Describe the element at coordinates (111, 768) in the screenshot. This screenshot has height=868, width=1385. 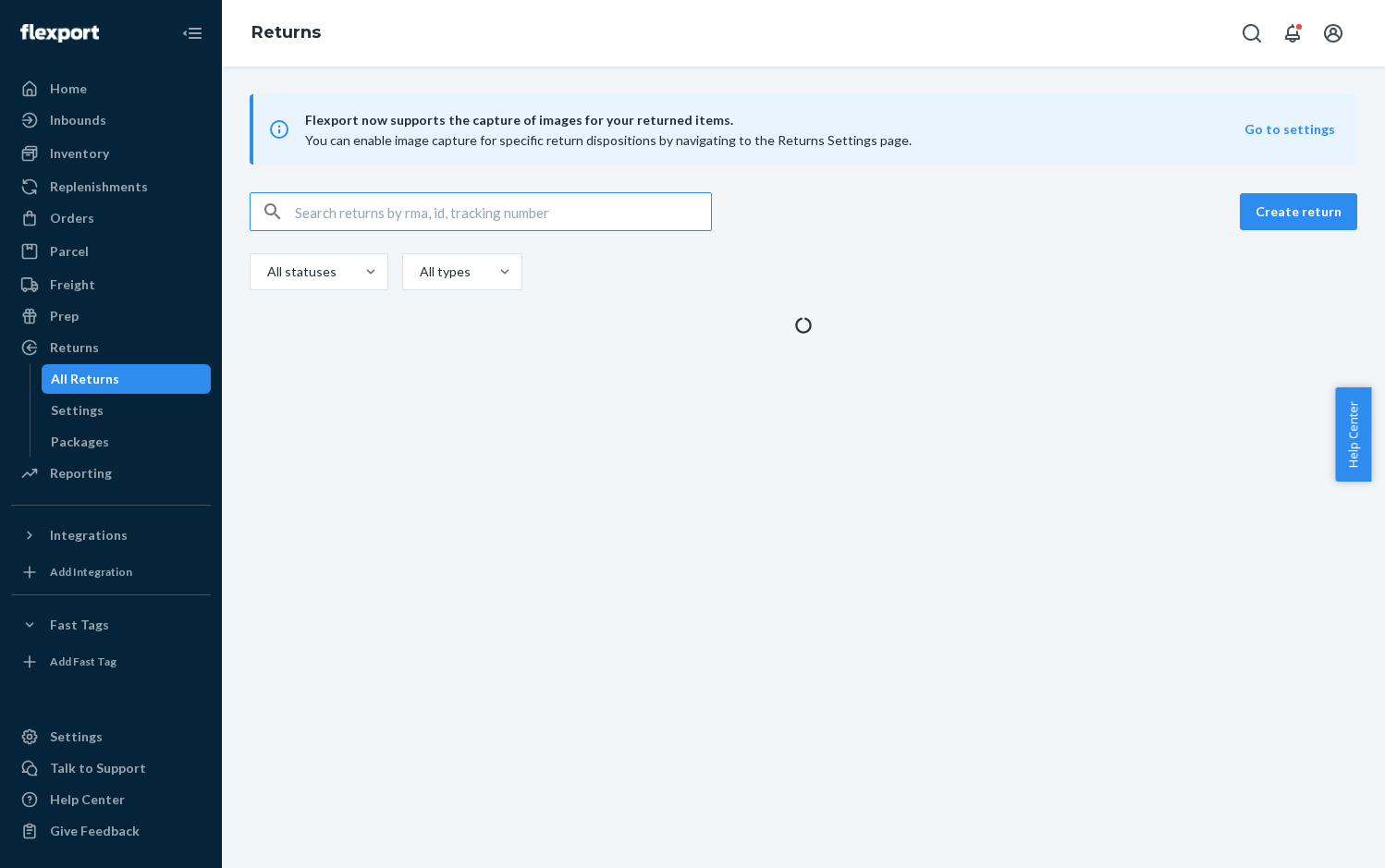
I see `button: Talk to Support` at that location.